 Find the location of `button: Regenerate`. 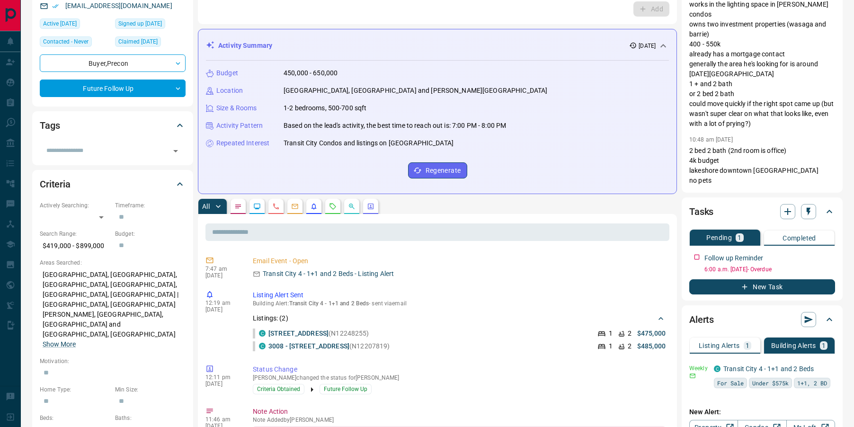

button: Regenerate is located at coordinates (438, 171).